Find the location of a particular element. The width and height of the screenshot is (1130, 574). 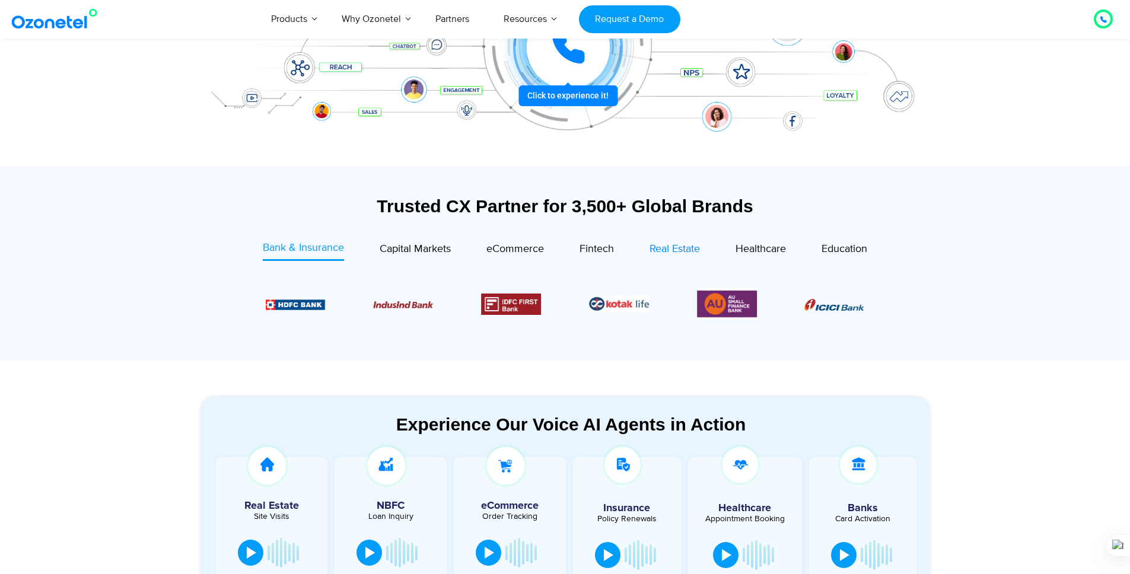

h5: Insurance is located at coordinates (627, 509).